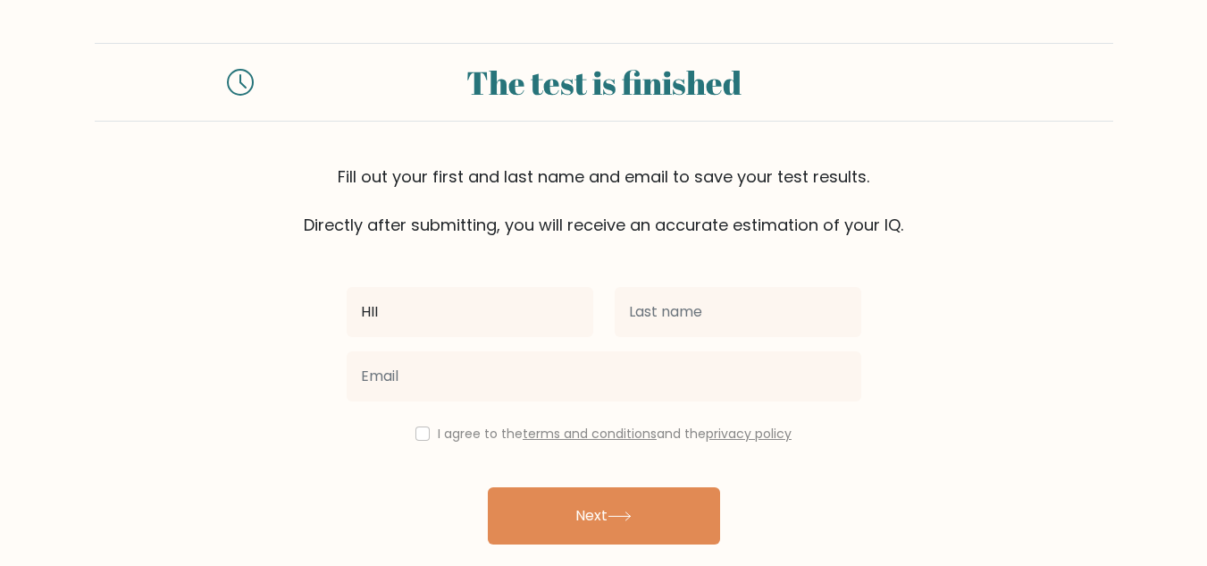  Describe the element at coordinates (604, 82) in the screenshot. I see `div: The test is finished` at that location.